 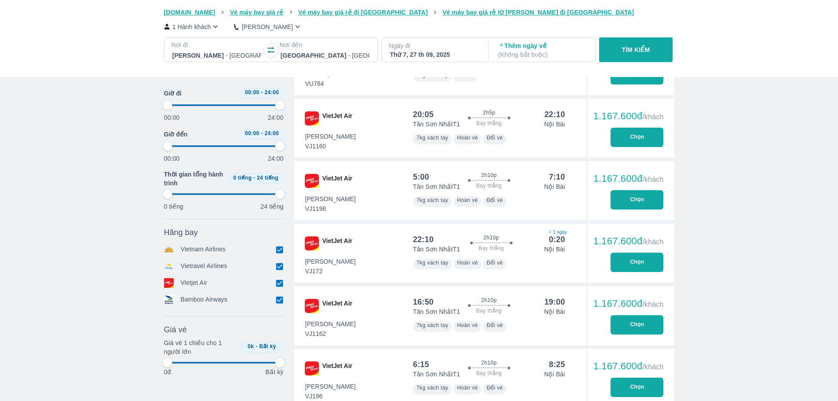 What do you see at coordinates (330, 396) in the screenshot?
I see `span: VJ196` at bounding box center [330, 396].